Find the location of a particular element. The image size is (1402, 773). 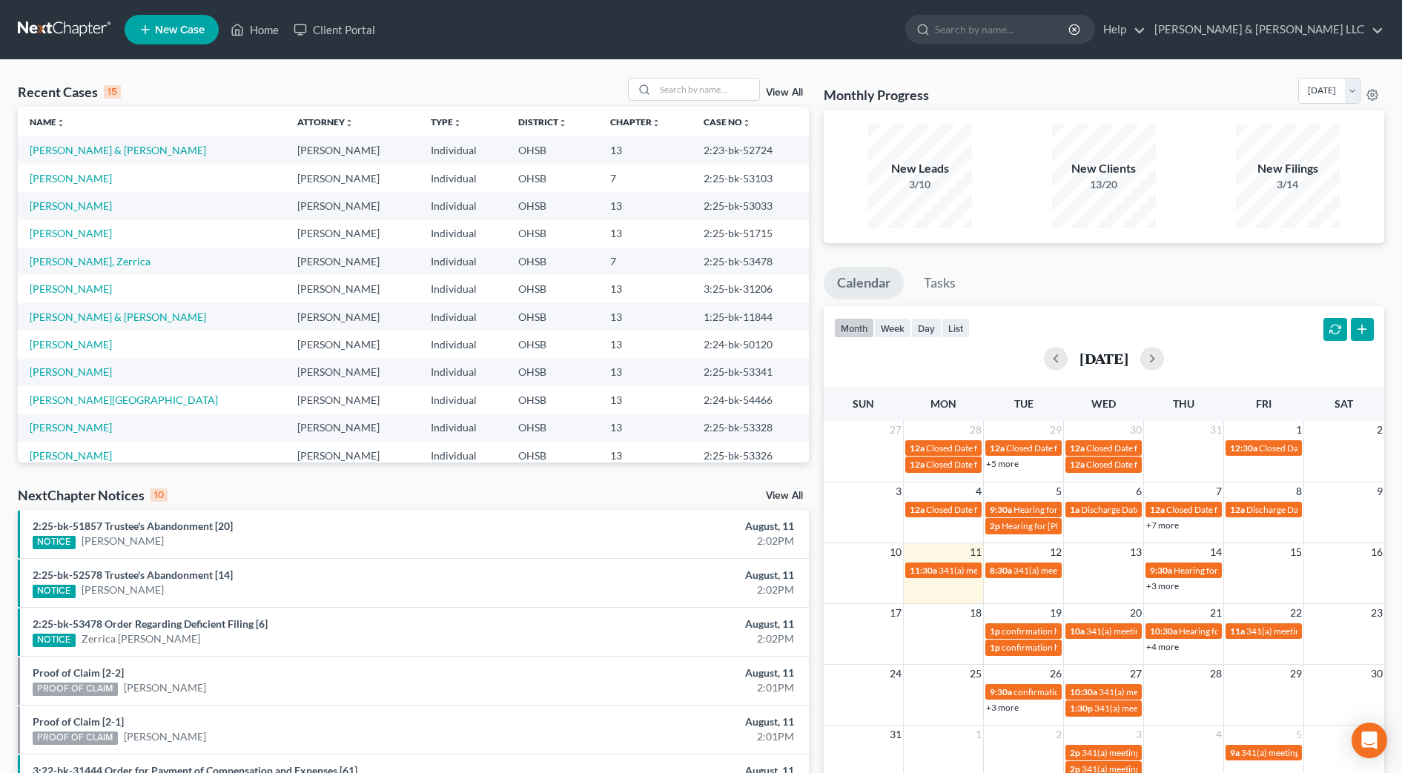

a: +4 more is located at coordinates (1163, 647).